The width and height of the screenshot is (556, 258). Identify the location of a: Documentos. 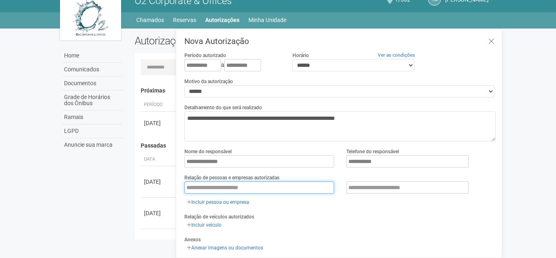
(92, 84).